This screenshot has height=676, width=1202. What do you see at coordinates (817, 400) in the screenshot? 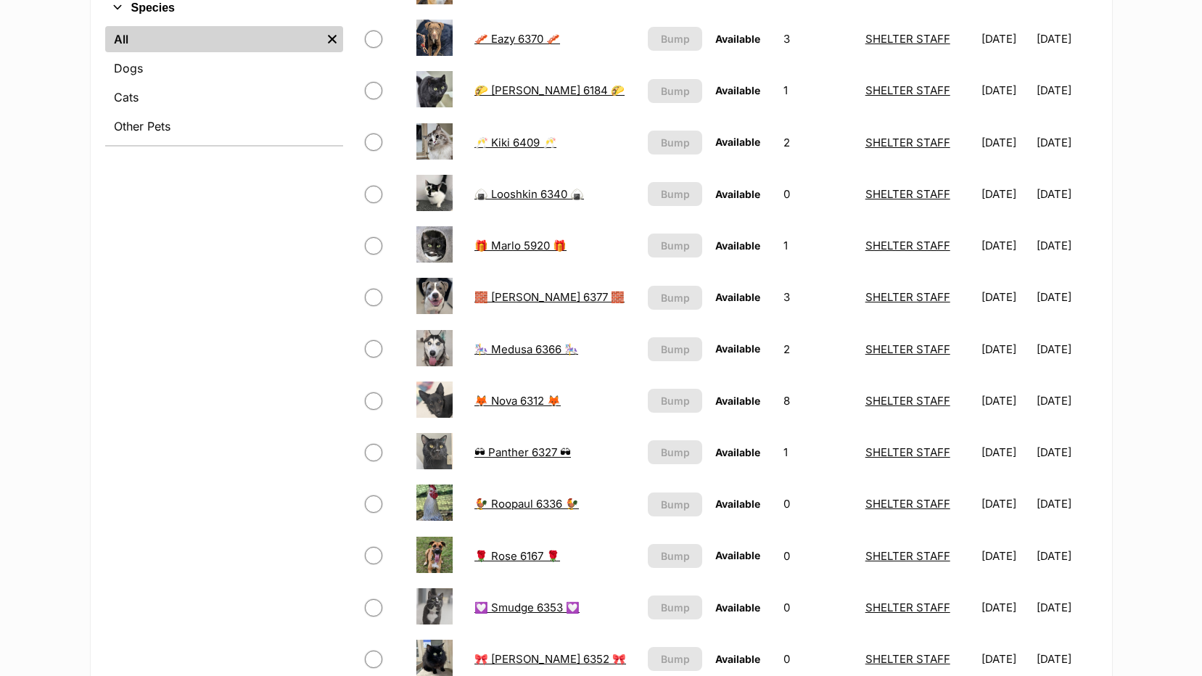
I see `td: 8` at bounding box center [817, 400].